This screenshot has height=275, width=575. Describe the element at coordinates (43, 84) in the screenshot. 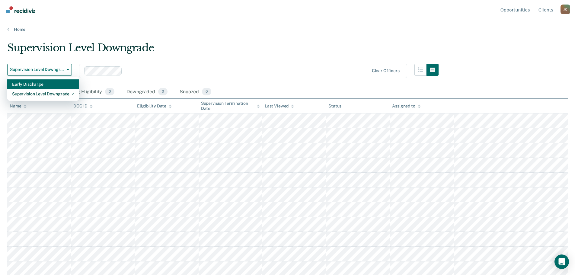

I see `div: Early Discharge` at that location.